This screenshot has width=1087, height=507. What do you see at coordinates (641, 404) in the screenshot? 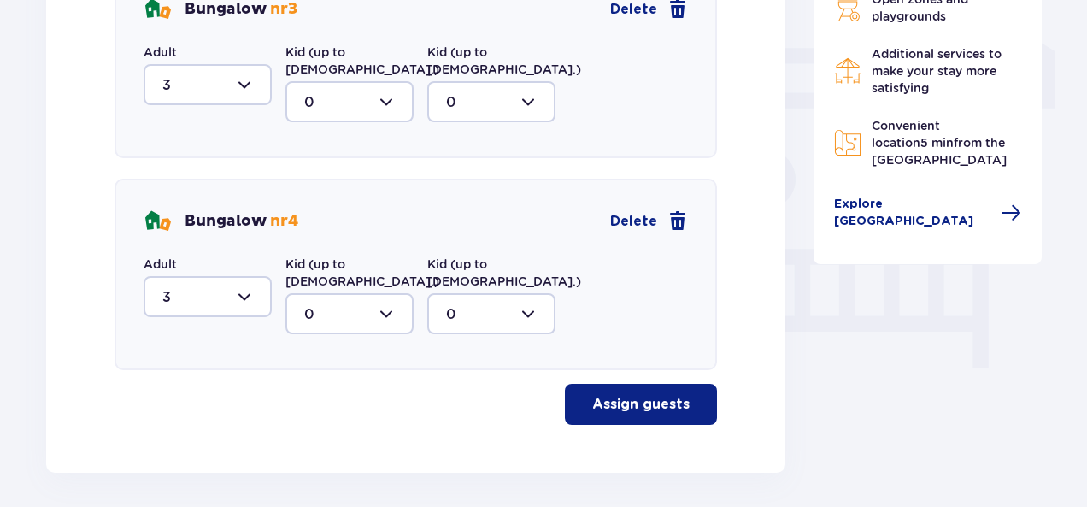
I see `button: Assign guests` at bounding box center [641, 404].